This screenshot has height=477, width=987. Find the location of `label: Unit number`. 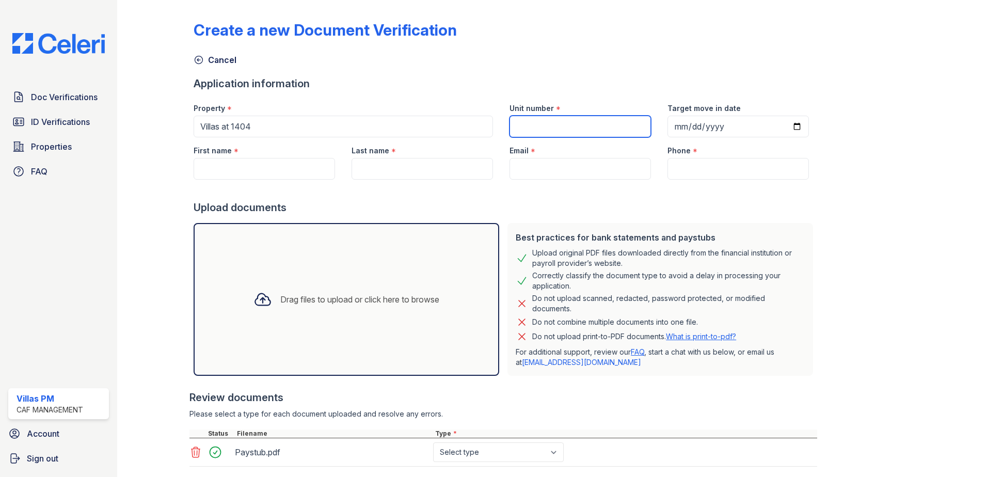

label: Unit number is located at coordinates (532, 108).